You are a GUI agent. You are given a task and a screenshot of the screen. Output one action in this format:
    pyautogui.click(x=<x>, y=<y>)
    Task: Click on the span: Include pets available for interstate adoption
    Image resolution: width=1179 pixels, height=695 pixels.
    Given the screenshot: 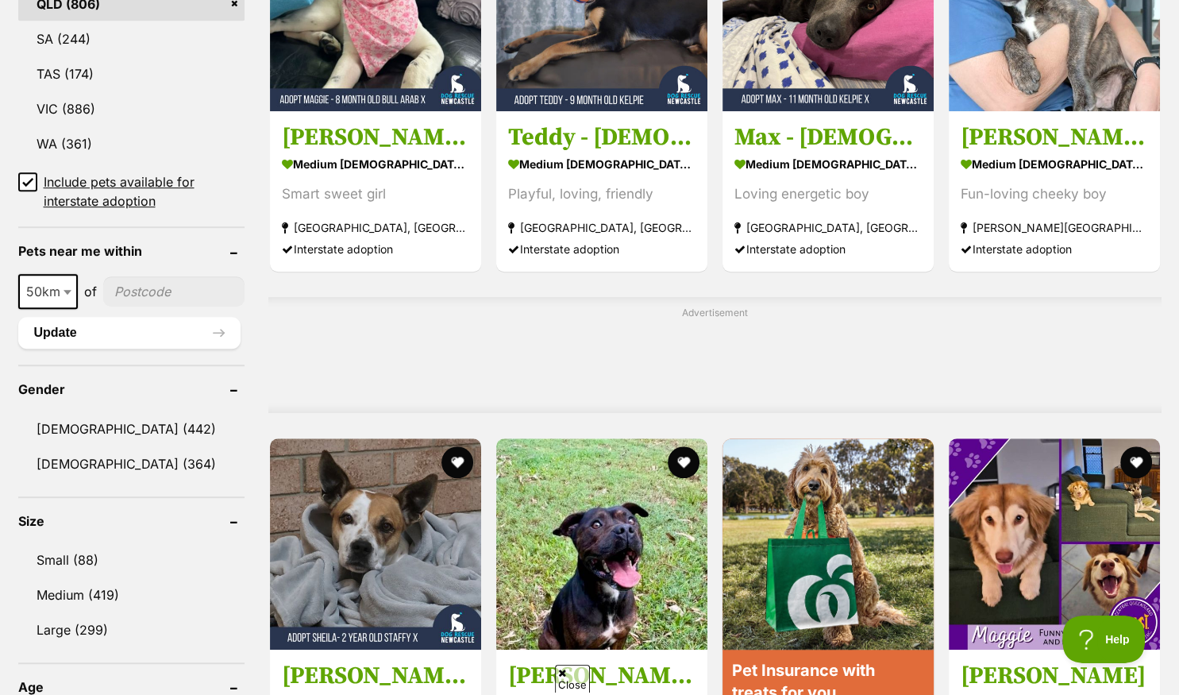 What is the action you would take?
    pyautogui.click(x=144, y=191)
    